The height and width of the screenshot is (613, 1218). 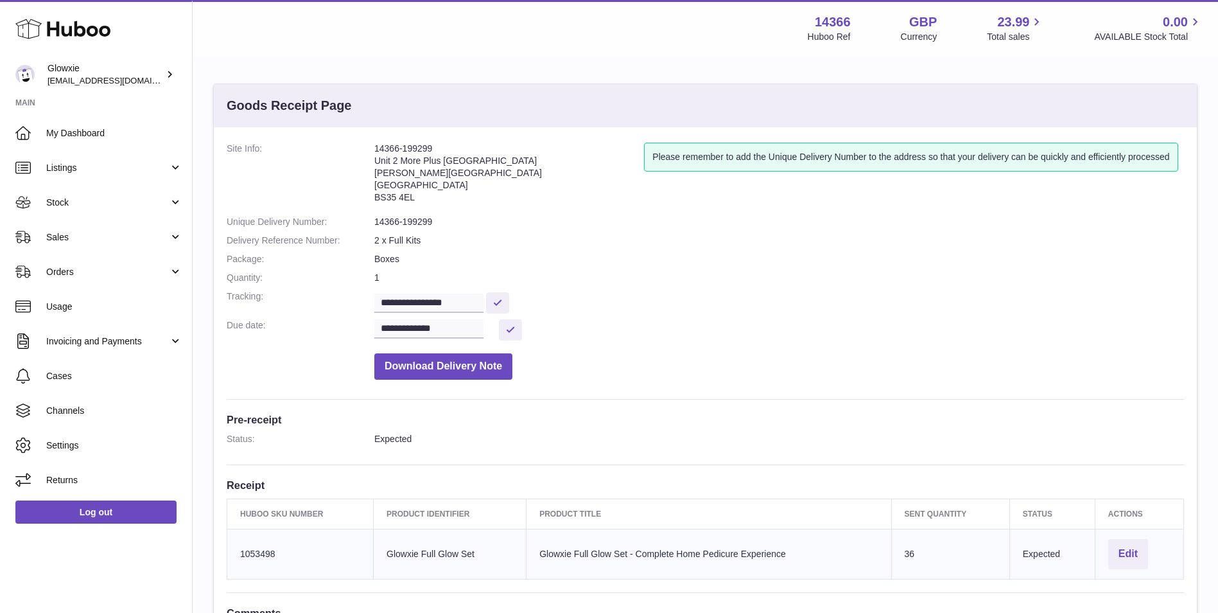 I want to click on dd: Expected, so click(x=779, y=439).